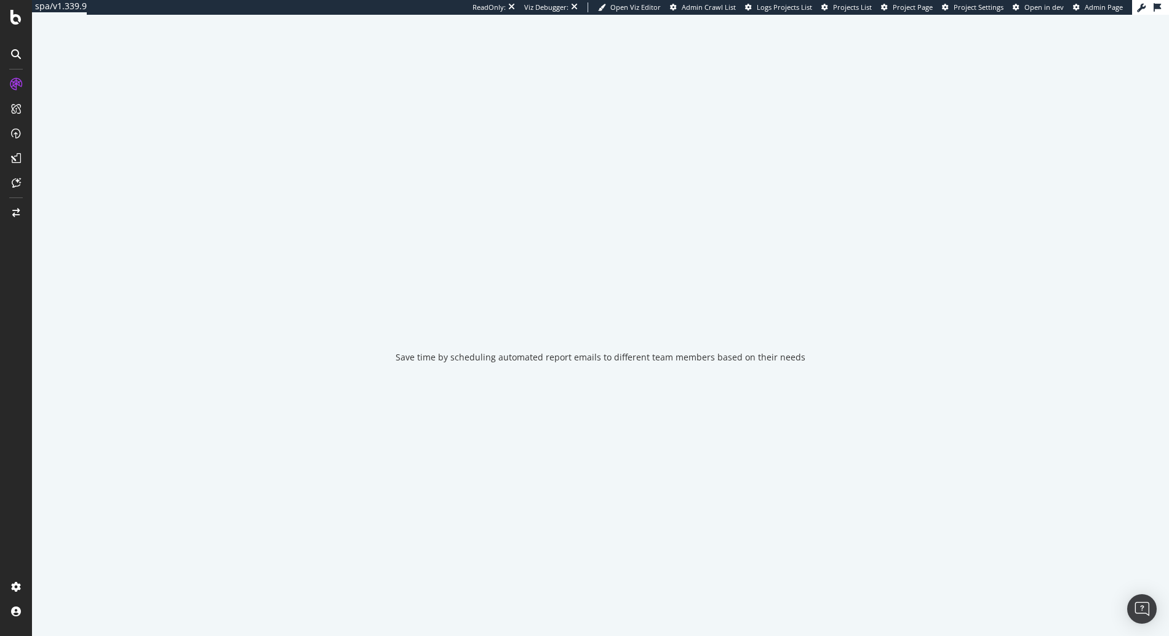  What do you see at coordinates (1142, 609) in the screenshot?
I see `div: Open Intercom Messenger` at bounding box center [1142, 609].